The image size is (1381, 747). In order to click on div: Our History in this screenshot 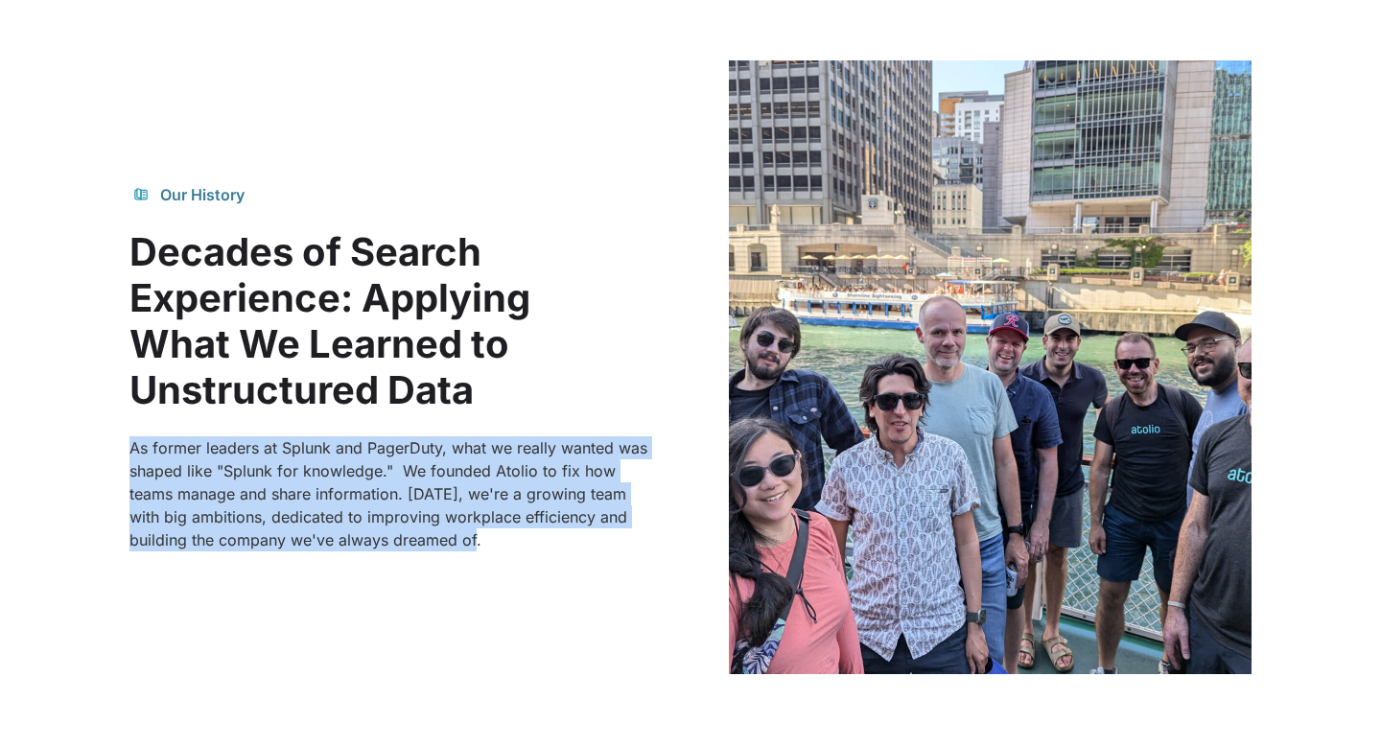, I will do `click(202, 195)`.